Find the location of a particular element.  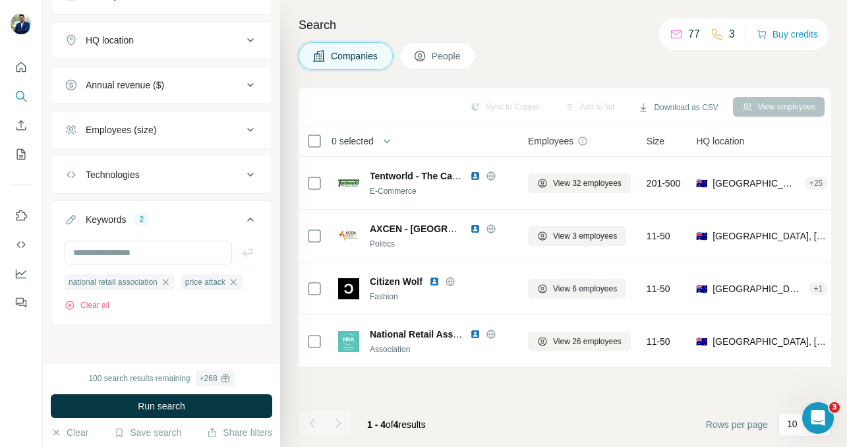

button: Feedback is located at coordinates (21, 303).